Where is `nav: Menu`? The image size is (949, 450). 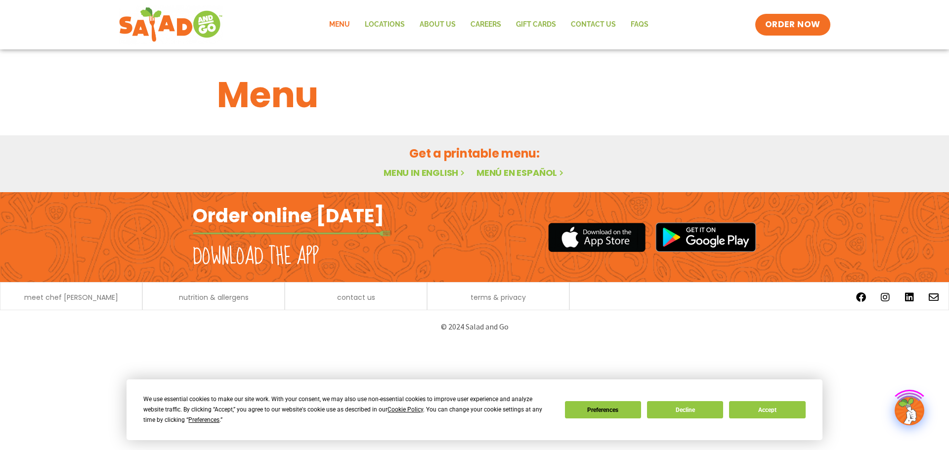
nav: Menu is located at coordinates (489, 25).